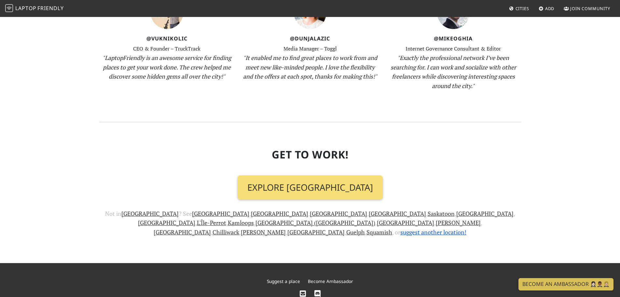 This screenshot has width=620, height=297. Describe the element at coordinates (547, 8) in the screenshot. I see `a: Add` at that location.